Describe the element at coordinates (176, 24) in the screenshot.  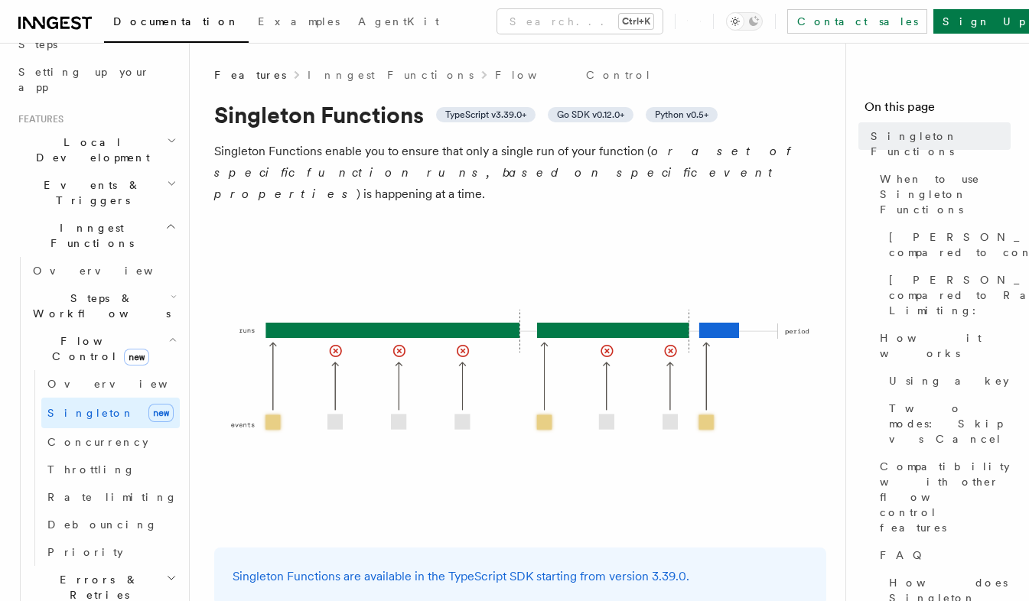
I see `a: Documentation` at that location.